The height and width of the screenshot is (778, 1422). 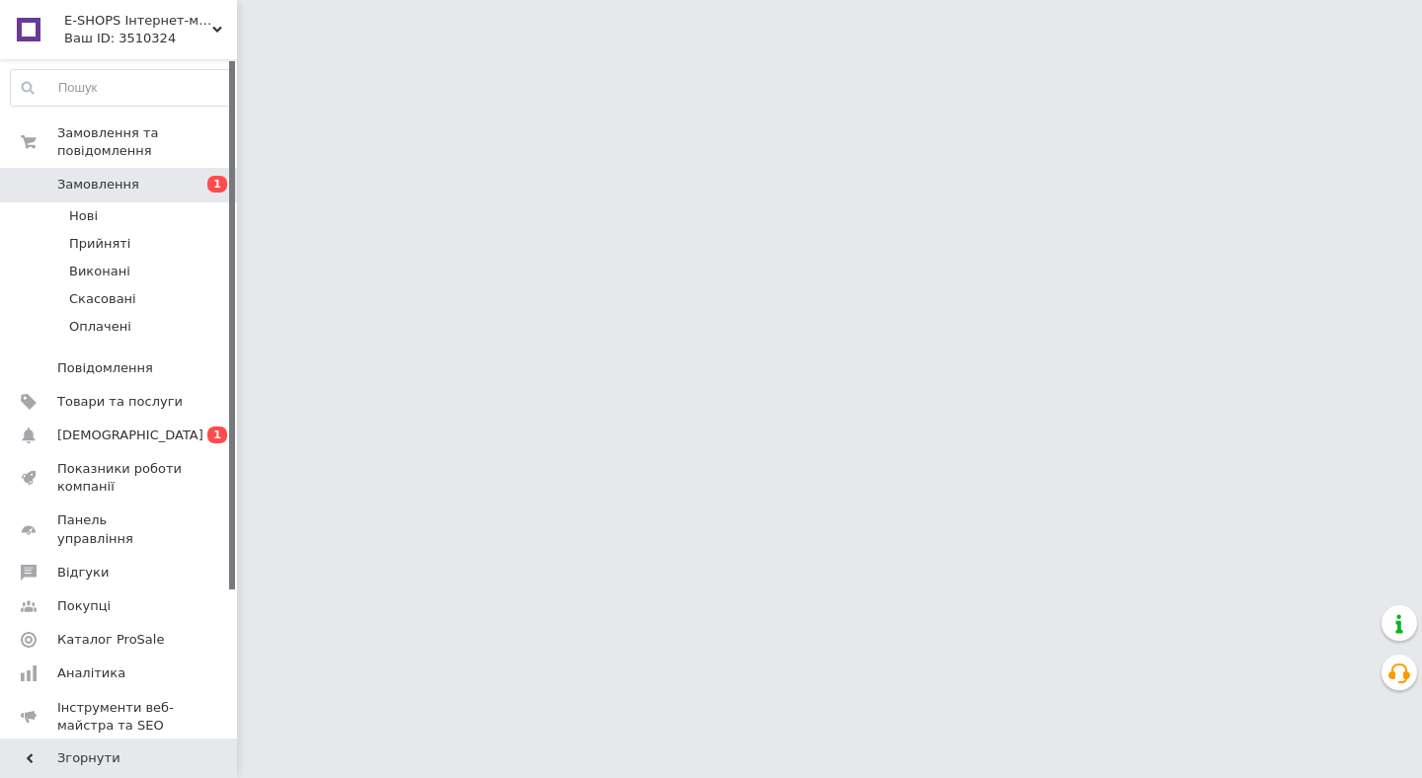 I want to click on span: Відгуки, so click(x=83, y=573).